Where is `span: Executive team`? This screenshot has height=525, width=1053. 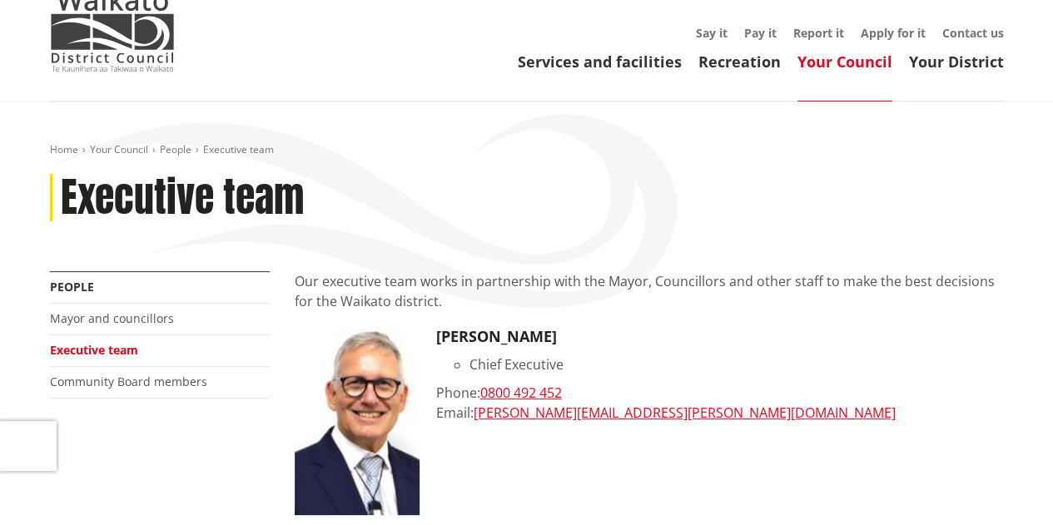
span: Executive team is located at coordinates (238, 149).